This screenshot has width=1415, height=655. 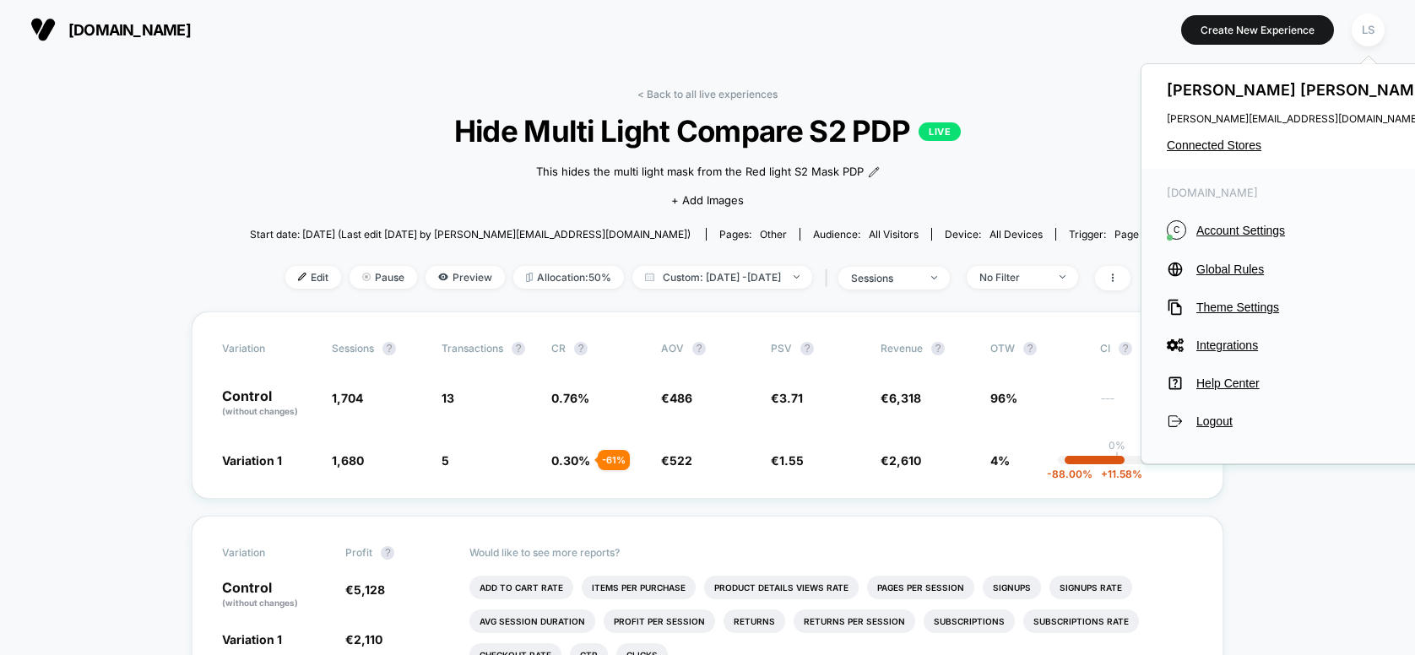 What do you see at coordinates (1257, 30) in the screenshot?
I see `button: Create New Experience` at bounding box center [1257, 30].